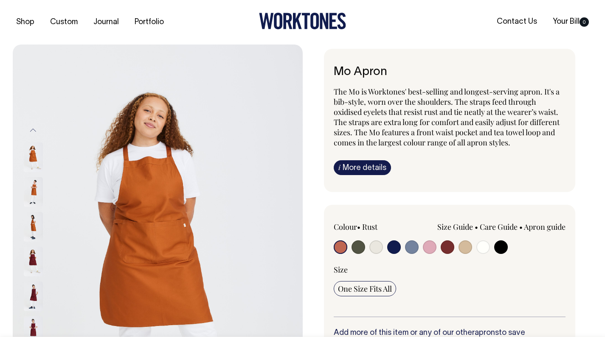 The image size is (605, 337). Describe the element at coordinates (455, 227) in the screenshot. I see `a: Size Guide` at that location.